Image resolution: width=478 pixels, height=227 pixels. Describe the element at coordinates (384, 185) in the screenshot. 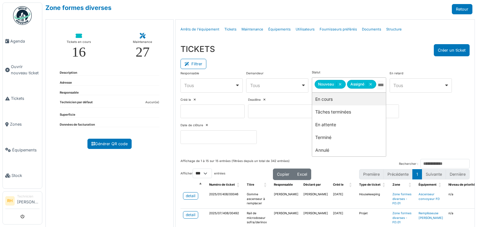

I see `span: Type de ticket: Activate to sort` at that location.